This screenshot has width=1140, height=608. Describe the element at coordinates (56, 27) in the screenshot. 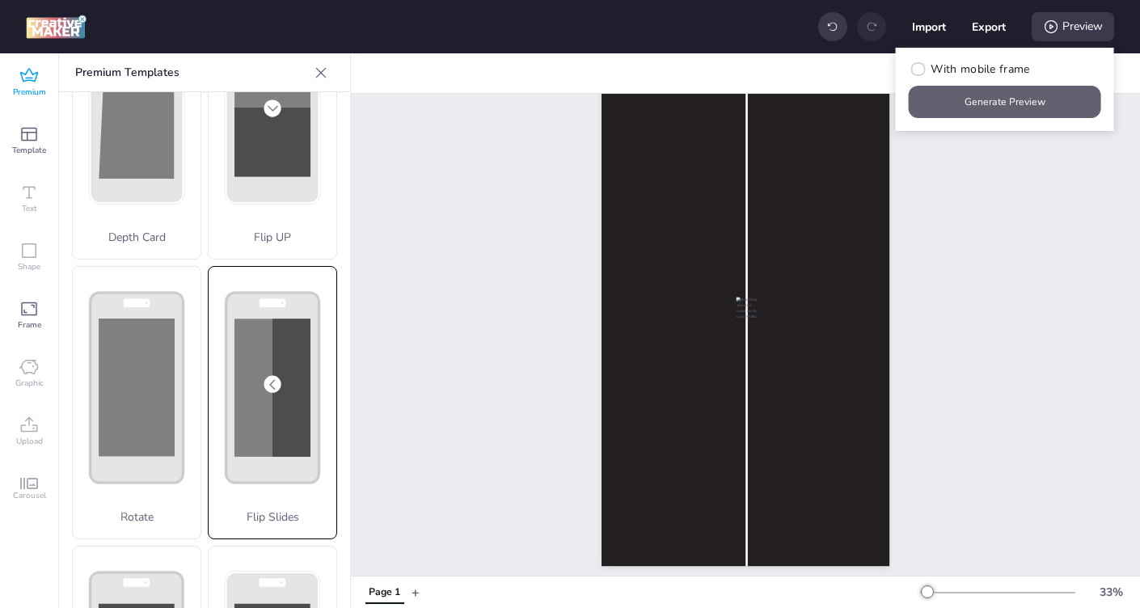

I see `img: logo Creative Maker` at that location.